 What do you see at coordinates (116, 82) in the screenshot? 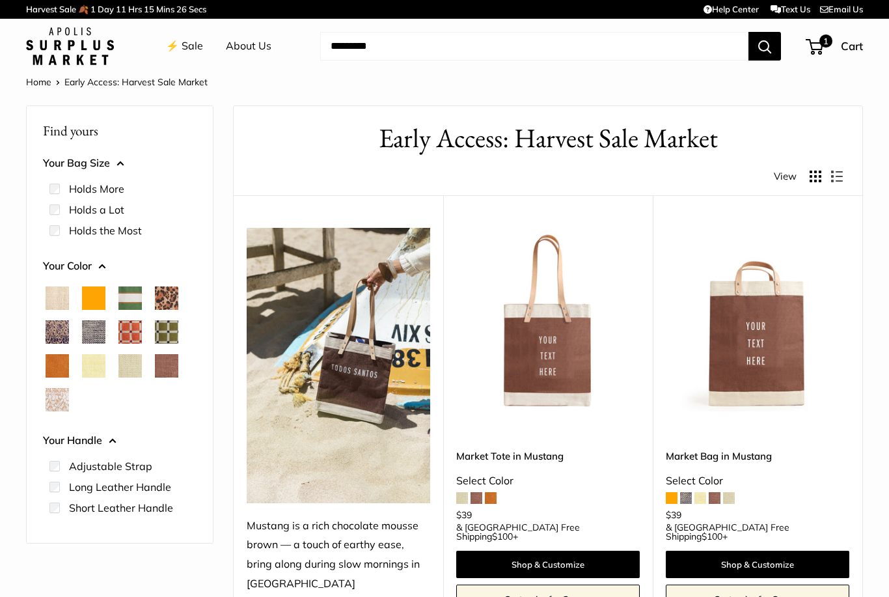
I see `nav: Breadcrumb` at bounding box center [116, 82].